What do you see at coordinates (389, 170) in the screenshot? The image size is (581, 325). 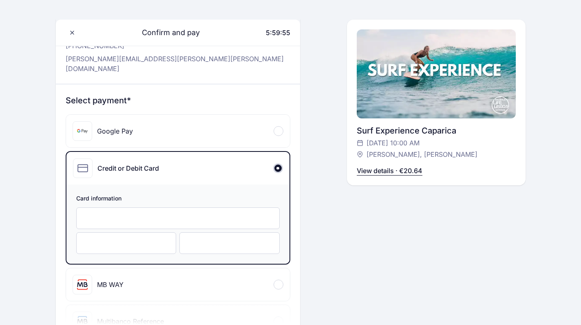 I see `p: View details · €20.64` at bounding box center [389, 170].